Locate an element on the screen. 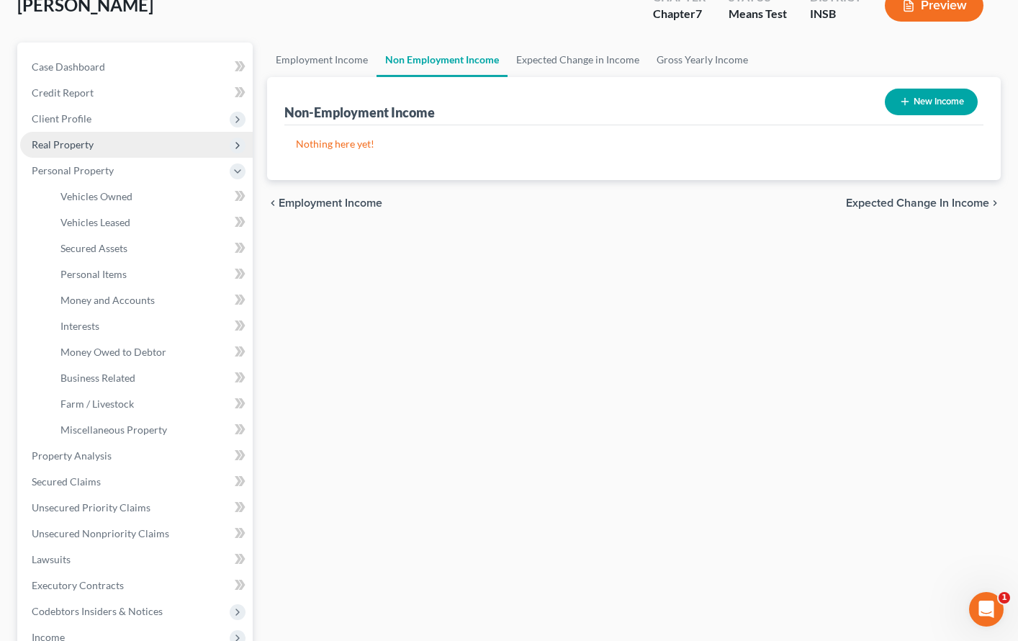  a: Unsecured Priority Claims is located at coordinates (136, 507).